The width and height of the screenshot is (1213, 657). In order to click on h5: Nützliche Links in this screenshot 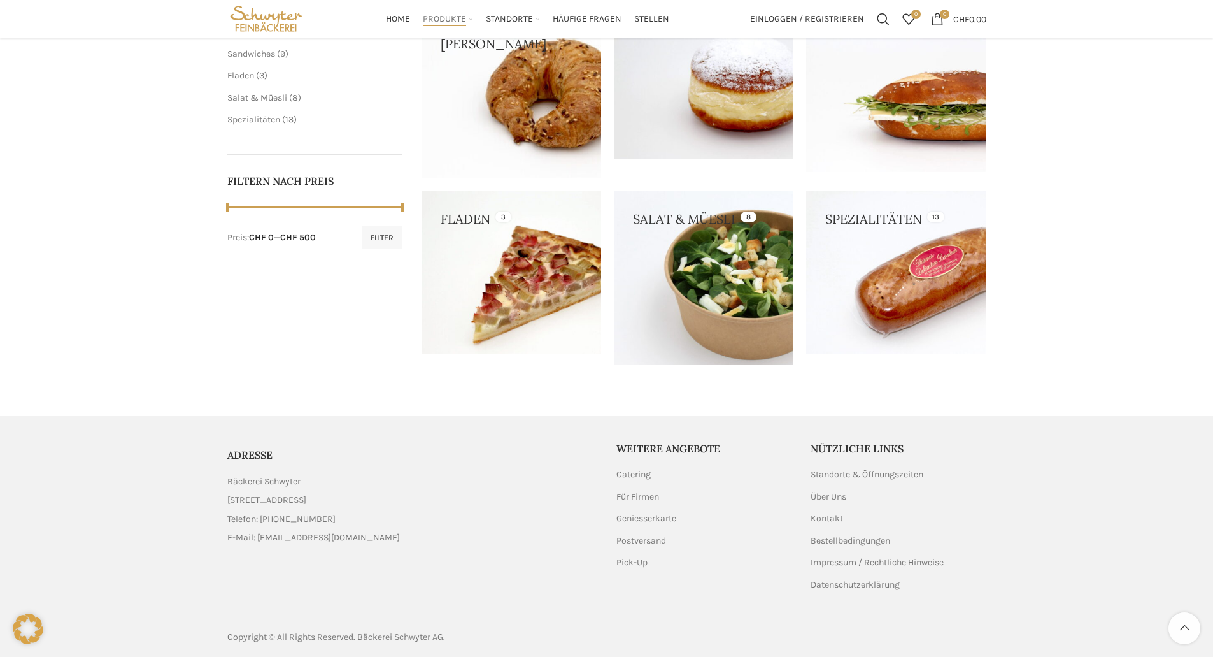, I will do `click(898, 448)`.